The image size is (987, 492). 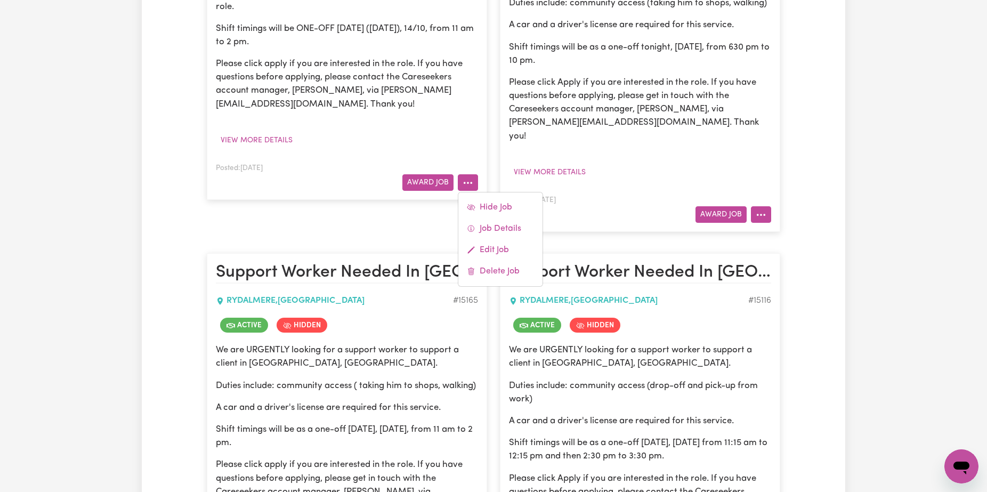 I want to click on div: More options, so click(x=500, y=239).